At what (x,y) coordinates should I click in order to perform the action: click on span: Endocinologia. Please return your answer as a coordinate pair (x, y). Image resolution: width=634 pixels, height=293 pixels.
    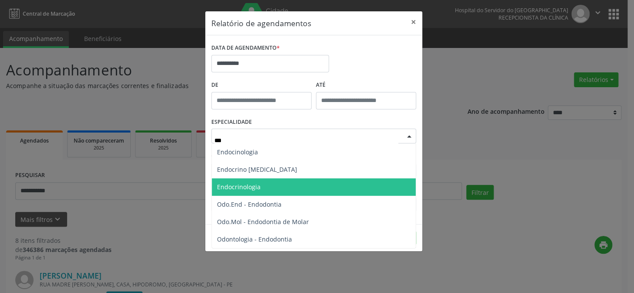
    Looking at the image, I should click on (237, 152).